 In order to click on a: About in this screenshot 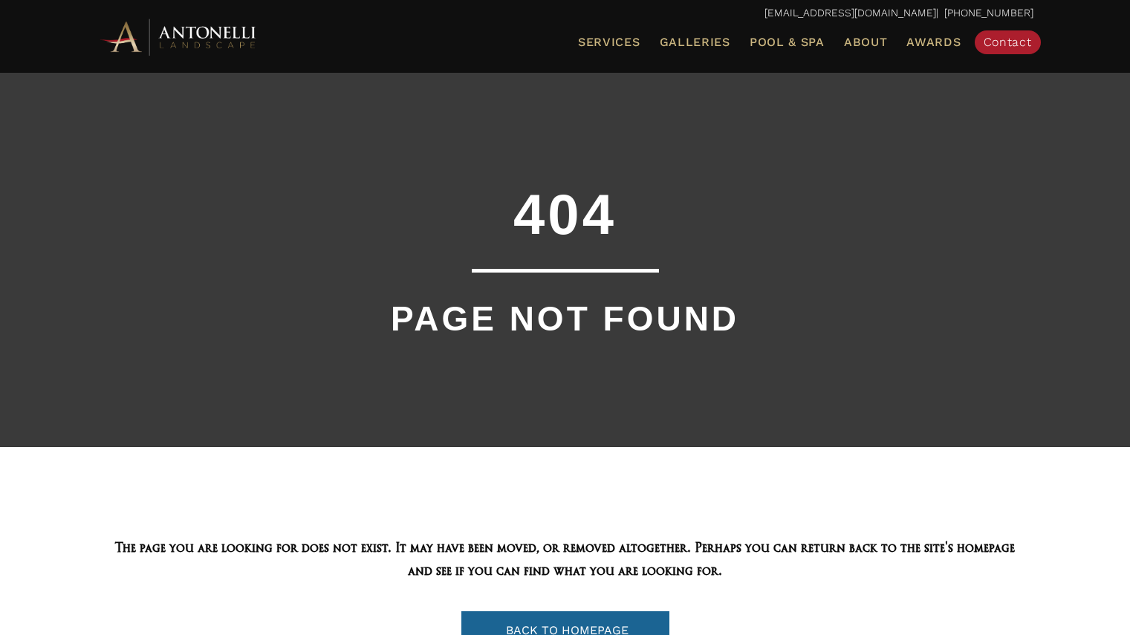, I will do `click(865, 42)`.